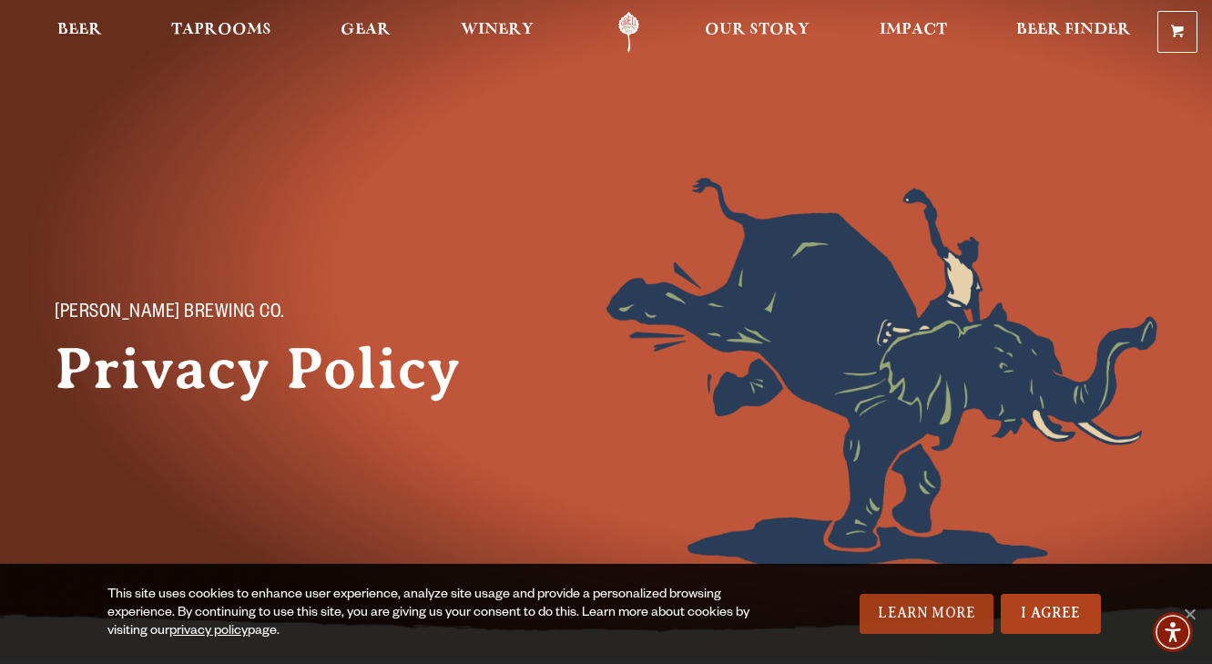 This screenshot has width=1212, height=664. What do you see at coordinates (221, 32) in the screenshot?
I see `a: Taprooms` at bounding box center [221, 32].